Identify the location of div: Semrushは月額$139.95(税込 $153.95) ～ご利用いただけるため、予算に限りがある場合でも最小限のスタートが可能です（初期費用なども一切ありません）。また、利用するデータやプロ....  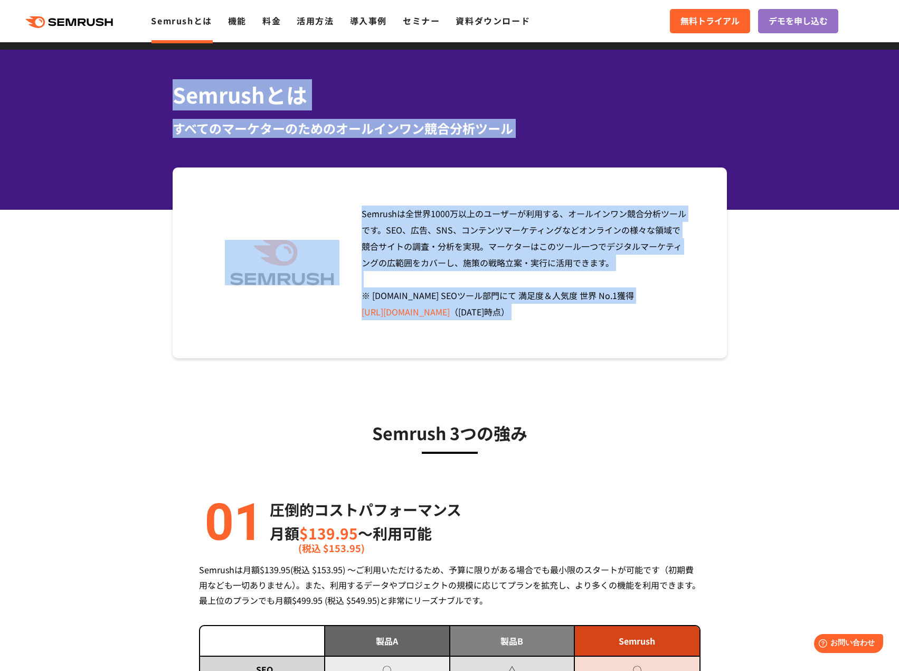
(450, 584).